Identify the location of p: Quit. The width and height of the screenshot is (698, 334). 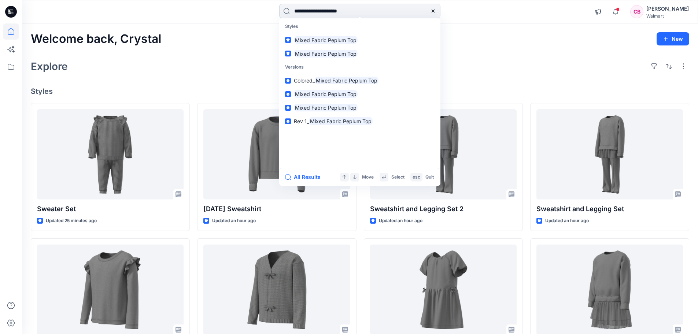
(429, 177).